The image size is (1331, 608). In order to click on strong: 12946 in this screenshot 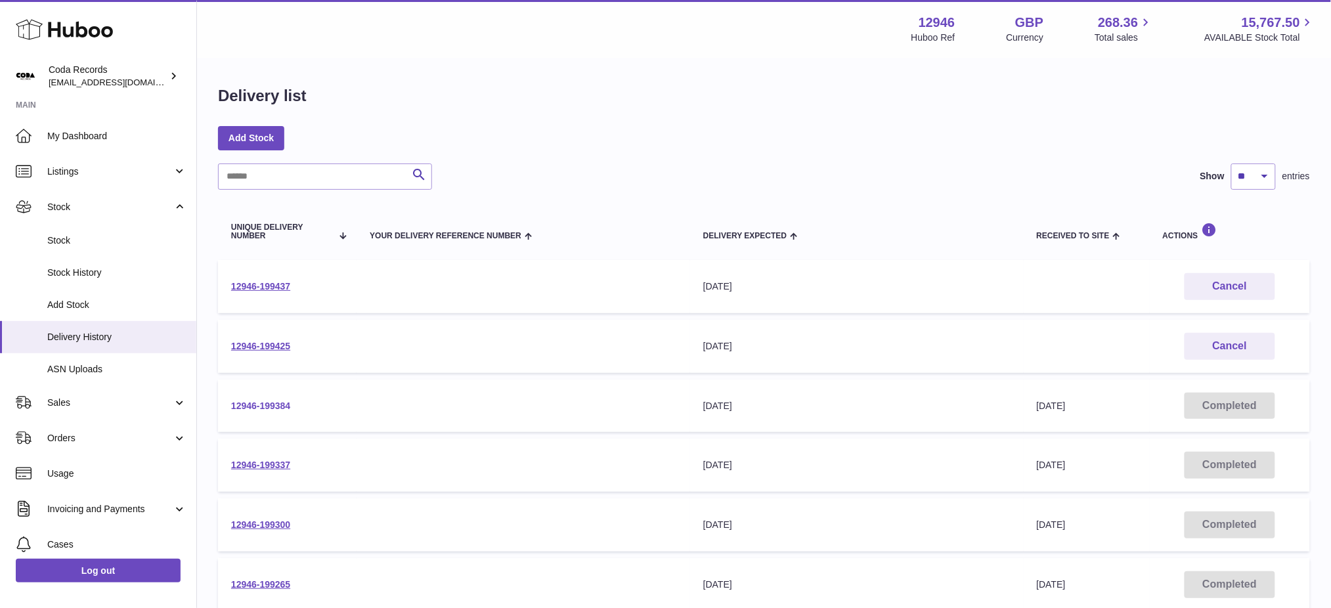, I will do `click(937, 22)`.